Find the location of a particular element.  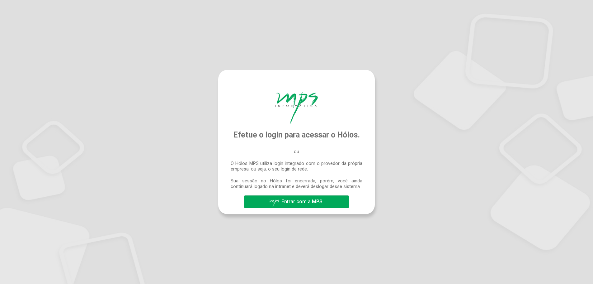

span: ou is located at coordinates (297, 151).